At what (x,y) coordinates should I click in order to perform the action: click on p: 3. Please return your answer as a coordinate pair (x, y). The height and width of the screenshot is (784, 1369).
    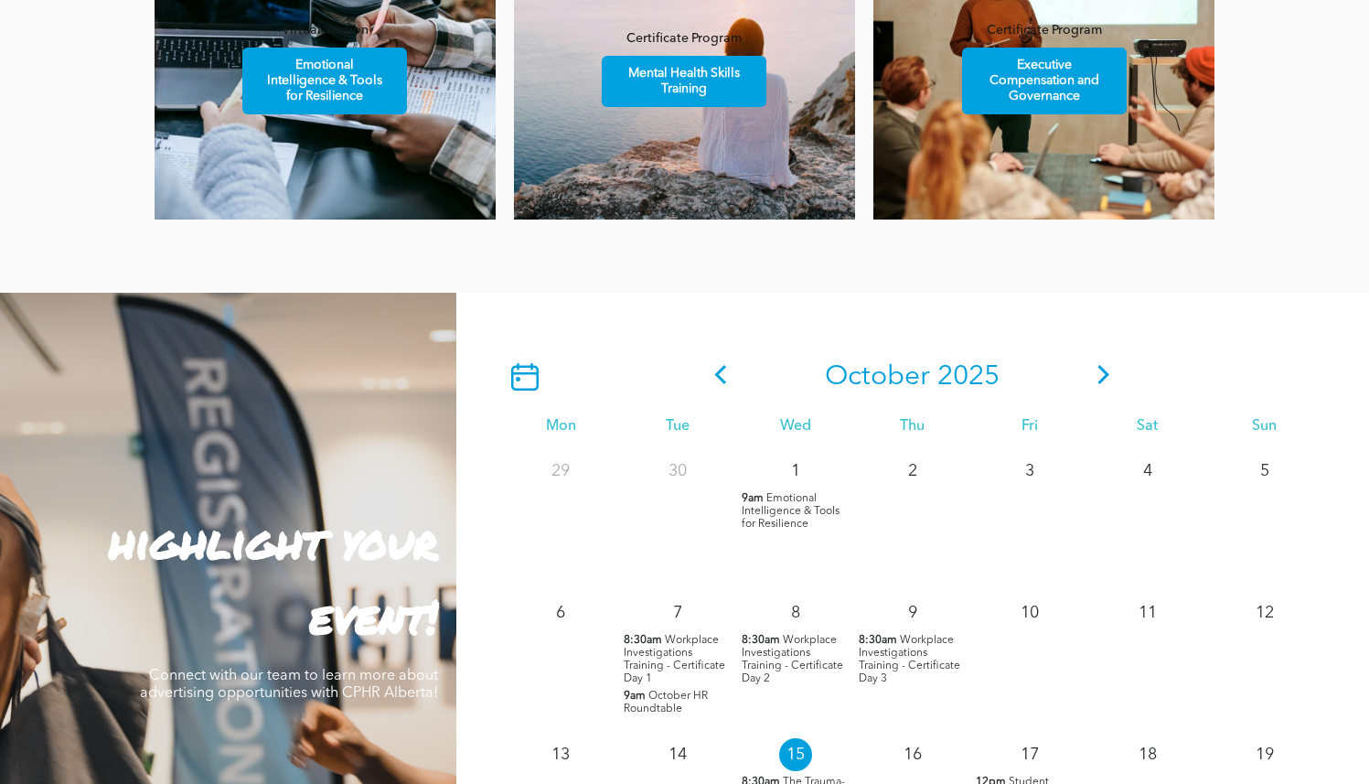
    Looking at the image, I should click on (1030, 471).